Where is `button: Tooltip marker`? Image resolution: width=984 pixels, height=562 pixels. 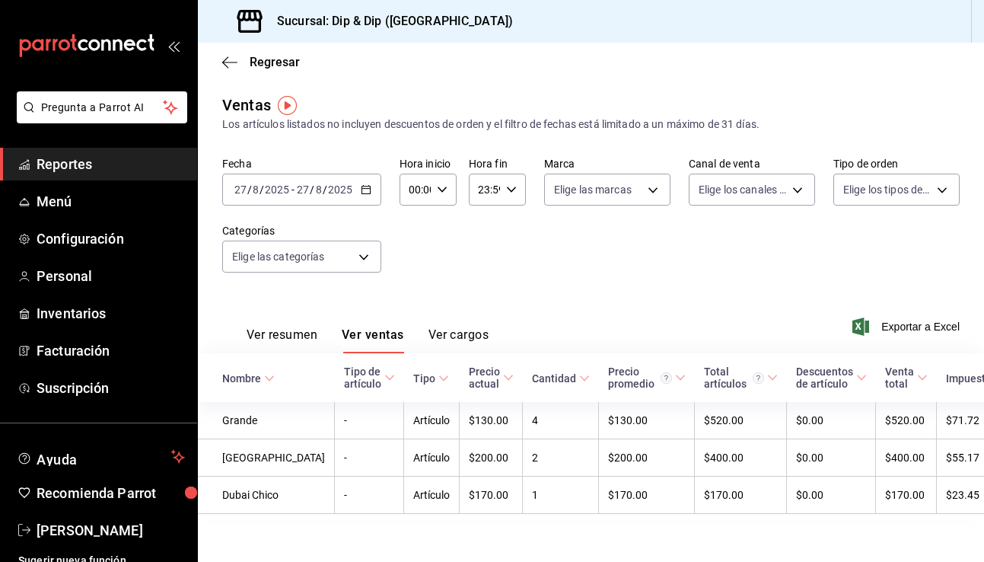 button: Tooltip marker is located at coordinates (287, 105).